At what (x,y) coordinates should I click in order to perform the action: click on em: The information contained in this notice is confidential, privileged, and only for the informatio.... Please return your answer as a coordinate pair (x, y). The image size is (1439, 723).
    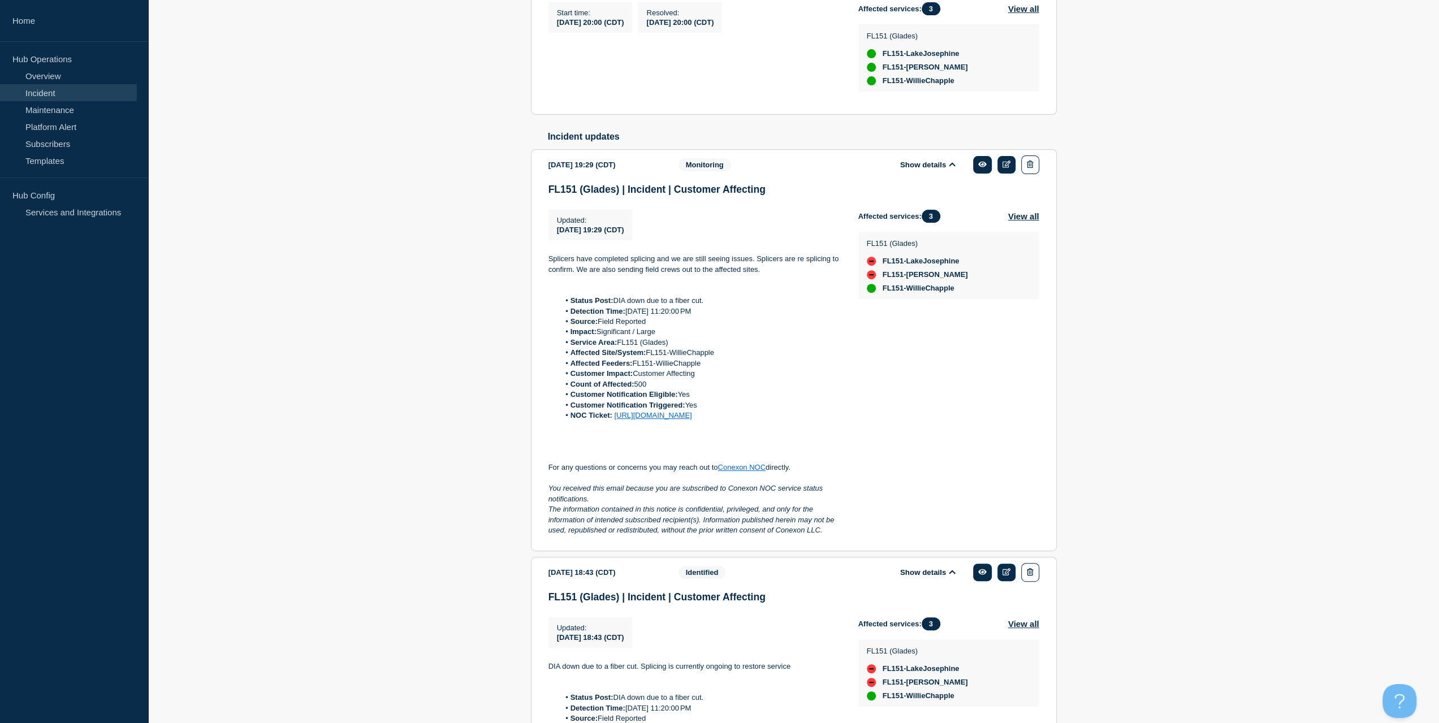
    Looking at the image, I should click on (692, 520).